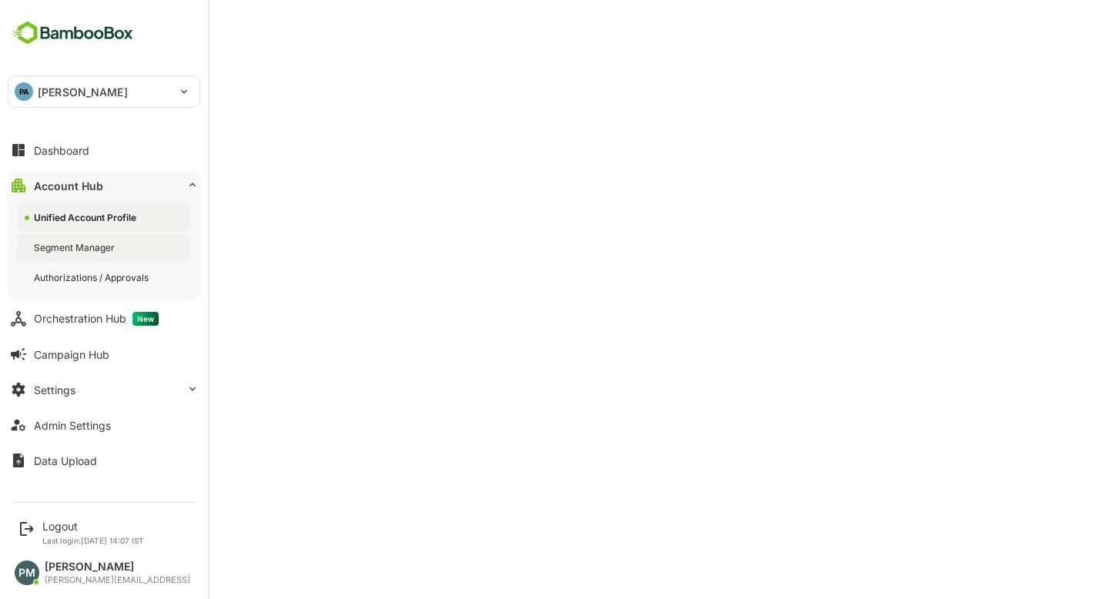 Image resolution: width=1109 pixels, height=599 pixels. I want to click on button: Settings, so click(104, 390).